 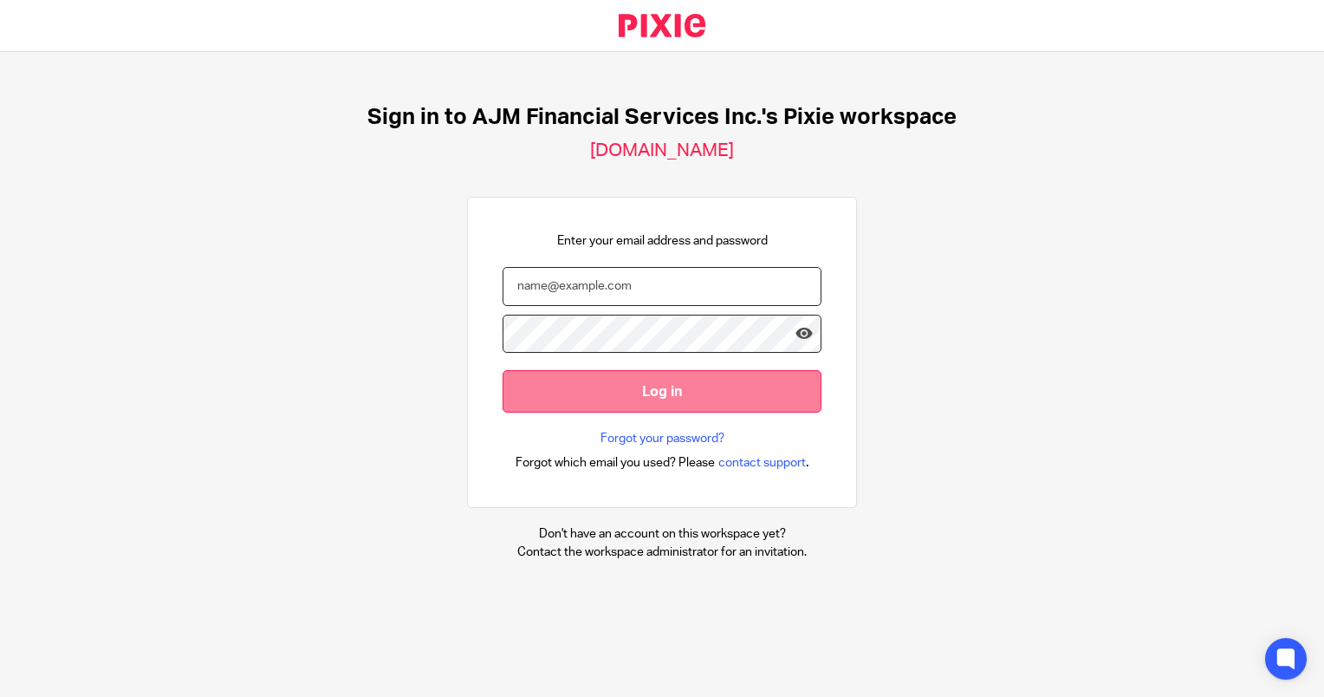 What do you see at coordinates (615, 463) in the screenshot?
I see `span: Forgot which email you used? Please` at bounding box center [615, 463].